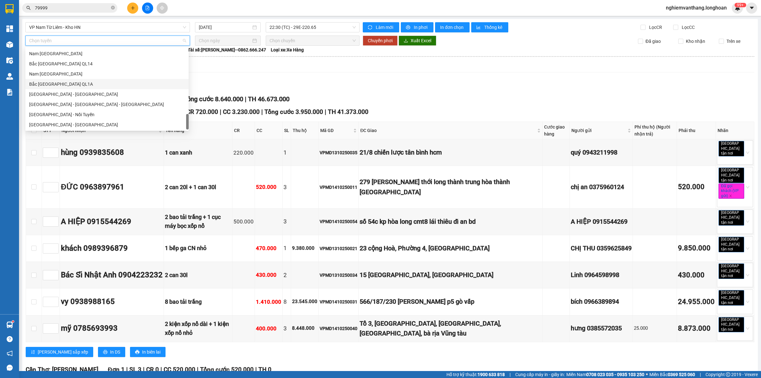  I want to click on div: Nam Trung Bắc QL14, so click(107, 54).